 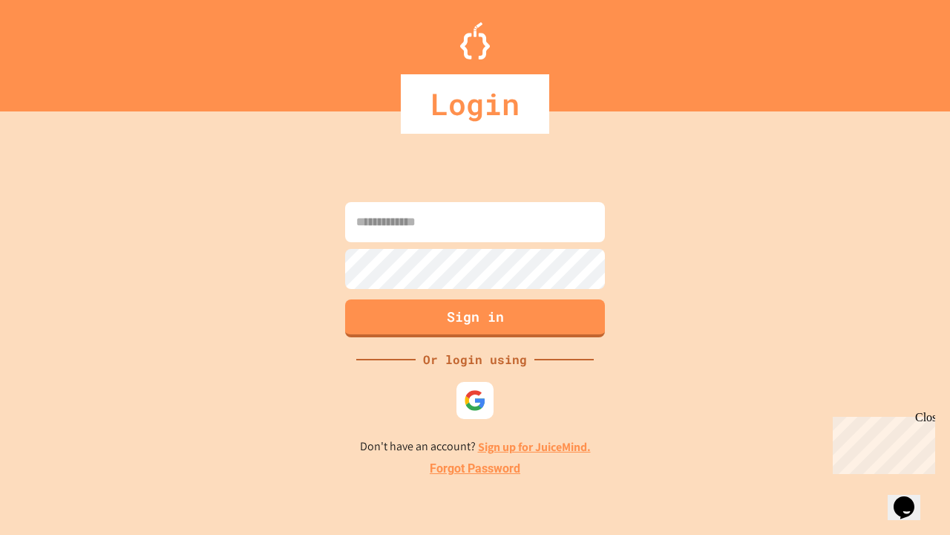 What do you see at coordinates (475, 318) in the screenshot?
I see `button: Sign in` at bounding box center [475, 318].